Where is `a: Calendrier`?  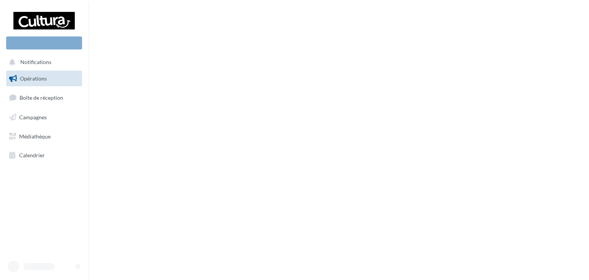
a: Calendrier is located at coordinates (44, 155).